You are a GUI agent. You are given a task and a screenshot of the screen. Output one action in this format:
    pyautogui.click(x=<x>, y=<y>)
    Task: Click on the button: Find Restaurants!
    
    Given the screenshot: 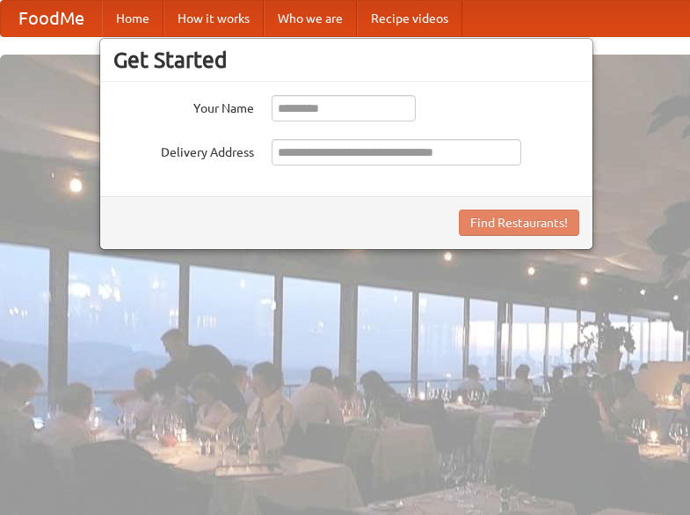 What is the action you would take?
    pyautogui.click(x=519, y=223)
    